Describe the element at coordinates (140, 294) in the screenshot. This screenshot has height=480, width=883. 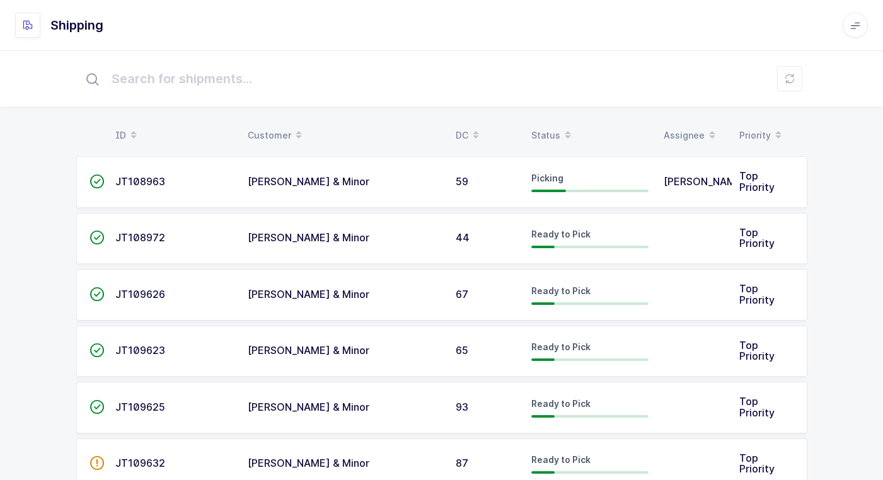
I see `span: JT109626` at that location.